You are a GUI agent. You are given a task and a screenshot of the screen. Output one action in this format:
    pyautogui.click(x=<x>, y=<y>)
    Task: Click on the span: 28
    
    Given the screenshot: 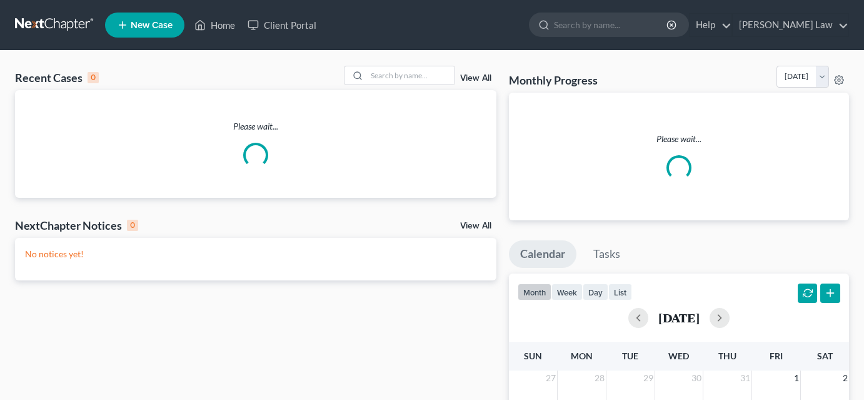 What is the action you would take?
    pyautogui.click(x=600, y=378)
    